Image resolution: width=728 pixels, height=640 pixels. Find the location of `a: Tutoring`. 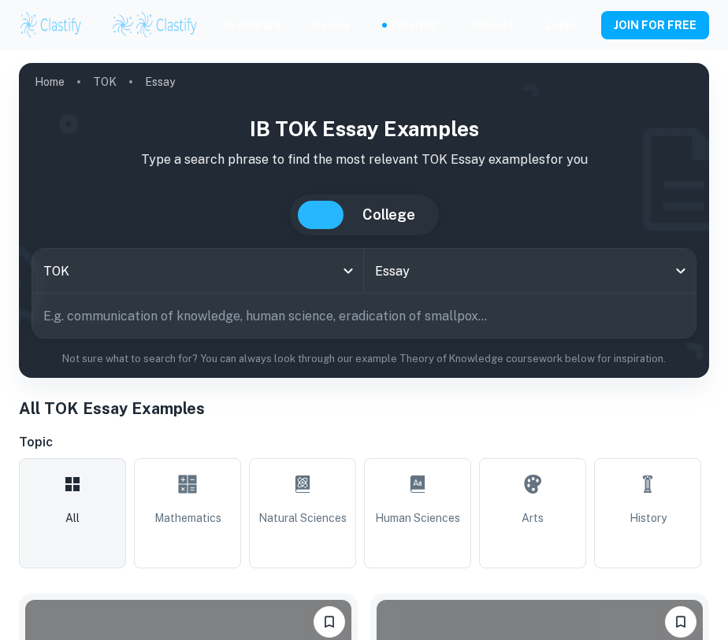

a: Tutoring is located at coordinates (414, 25).